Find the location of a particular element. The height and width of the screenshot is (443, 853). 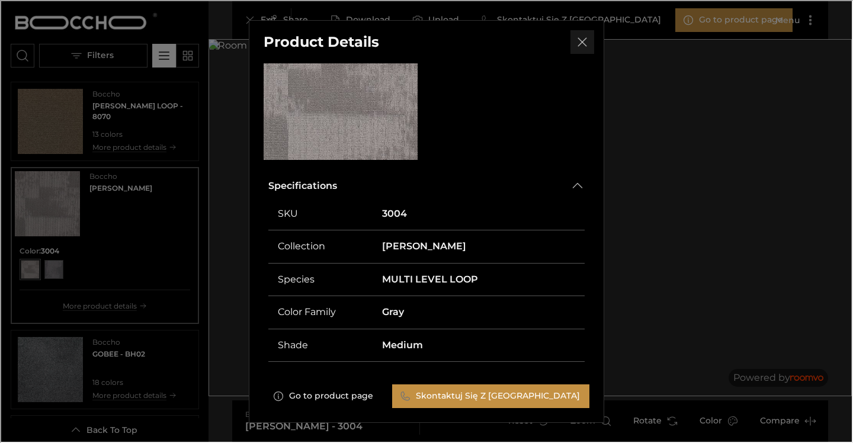

label: Product Details is located at coordinates (320, 41).